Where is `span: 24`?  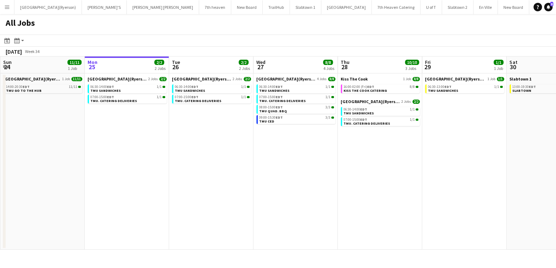 span: 24 is located at coordinates (7, 67).